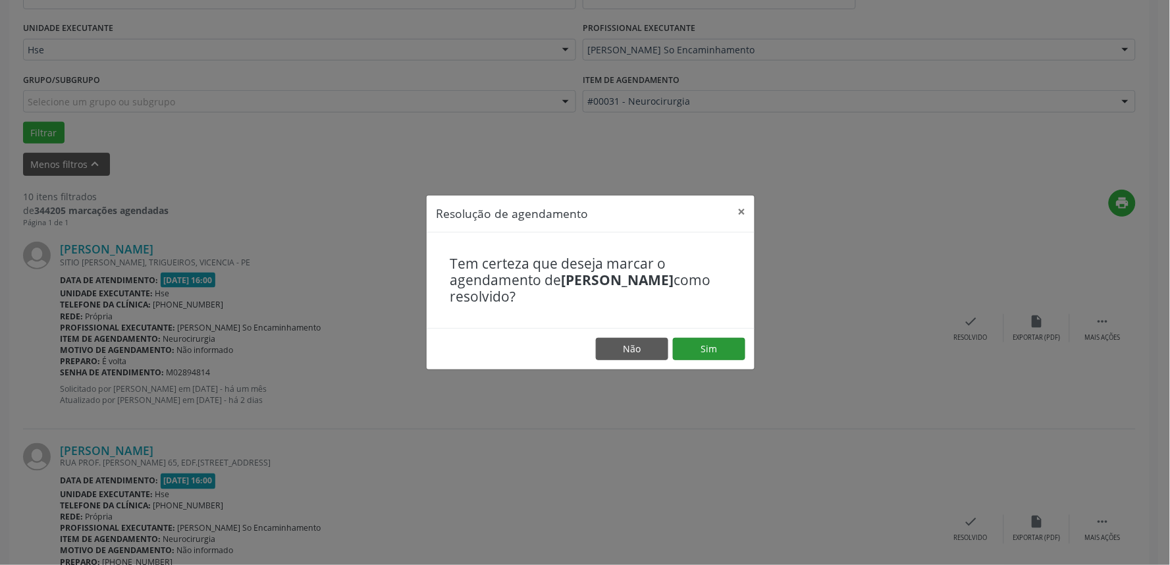 This screenshot has width=1170, height=565. What do you see at coordinates (590, 280) in the screenshot?
I see `h4: Tem certeza que deseja marcar o agendamento de como resolvido?` at bounding box center [590, 280].